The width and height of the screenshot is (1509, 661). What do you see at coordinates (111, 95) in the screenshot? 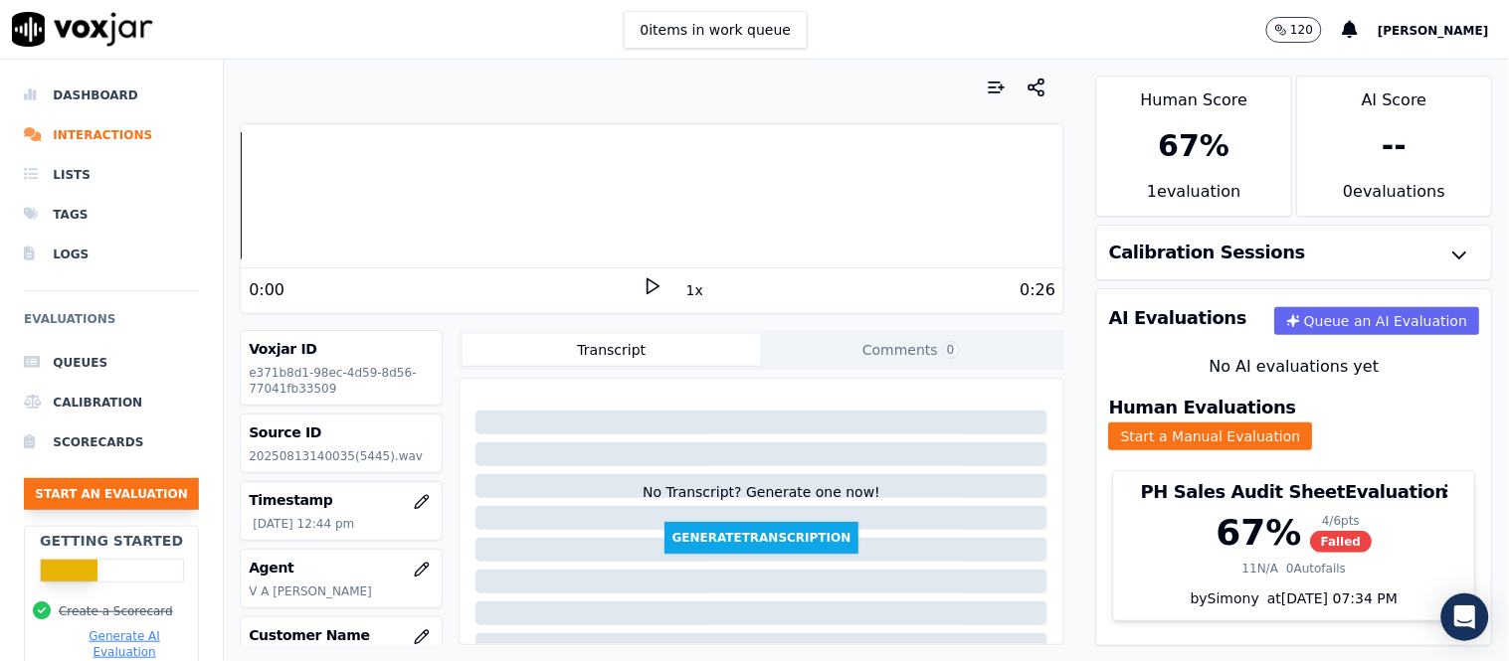
I see `li: Dashboard` at bounding box center [111, 95].